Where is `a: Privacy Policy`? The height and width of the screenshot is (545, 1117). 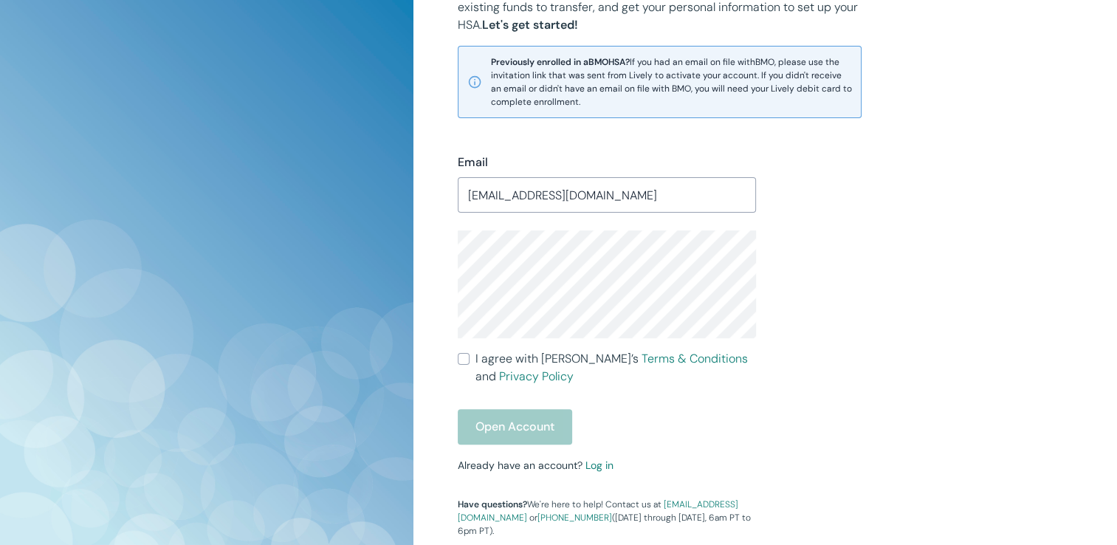
a: Privacy Policy is located at coordinates (536, 376).